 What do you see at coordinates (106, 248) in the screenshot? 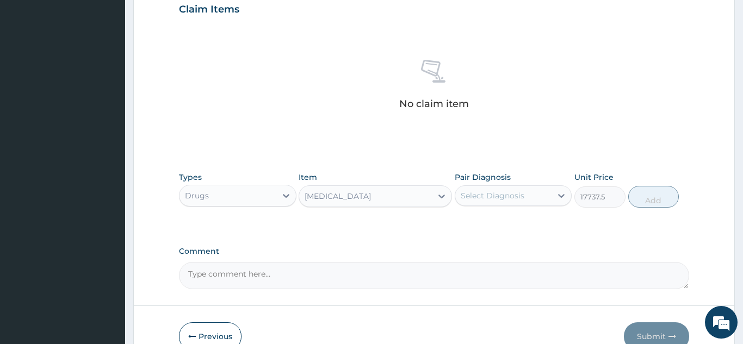
I see `textarea: Type your message and hit 'Enter'` at bounding box center [106, 248].